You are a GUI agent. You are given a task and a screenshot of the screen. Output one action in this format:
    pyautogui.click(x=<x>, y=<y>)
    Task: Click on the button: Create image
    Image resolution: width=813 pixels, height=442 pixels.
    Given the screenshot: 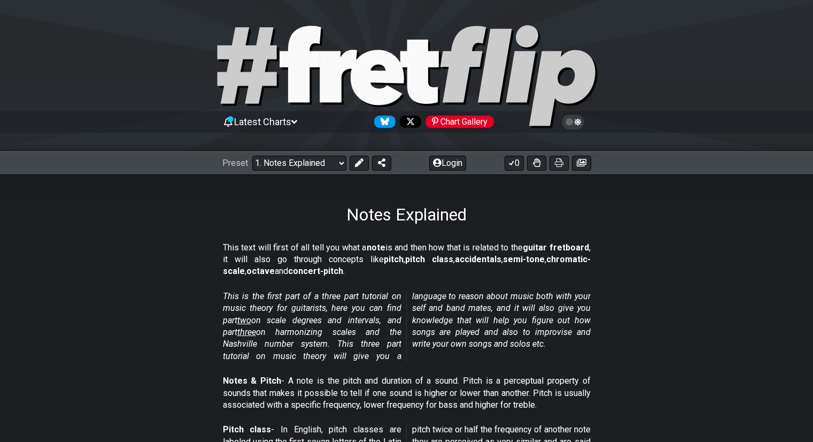 What is the action you would take?
    pyautogui.click(x=582, y=163)
    